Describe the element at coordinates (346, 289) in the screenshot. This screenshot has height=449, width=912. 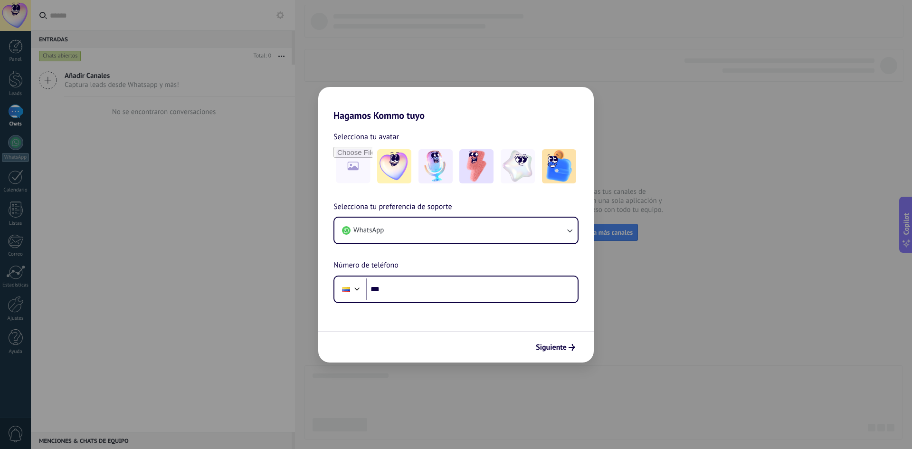
I see `div: Colombia: + 57` at that location.